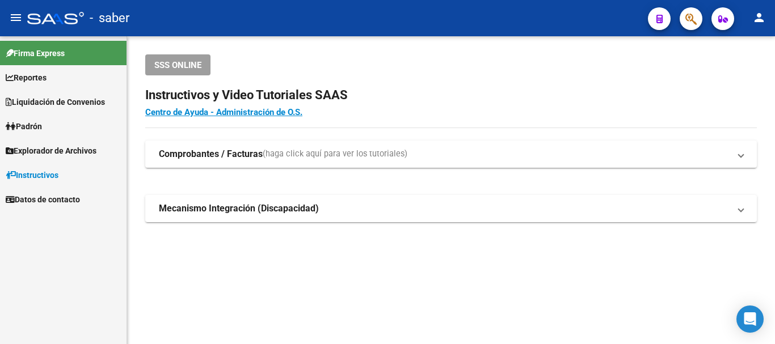  I want to click on span: Explorador de Archivos, so click(51, 151).